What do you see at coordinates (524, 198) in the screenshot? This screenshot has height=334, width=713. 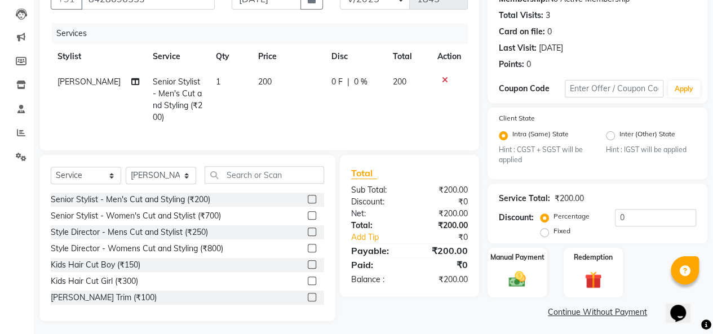 I see `div: Service Total:` at bounding box center [524, 198].